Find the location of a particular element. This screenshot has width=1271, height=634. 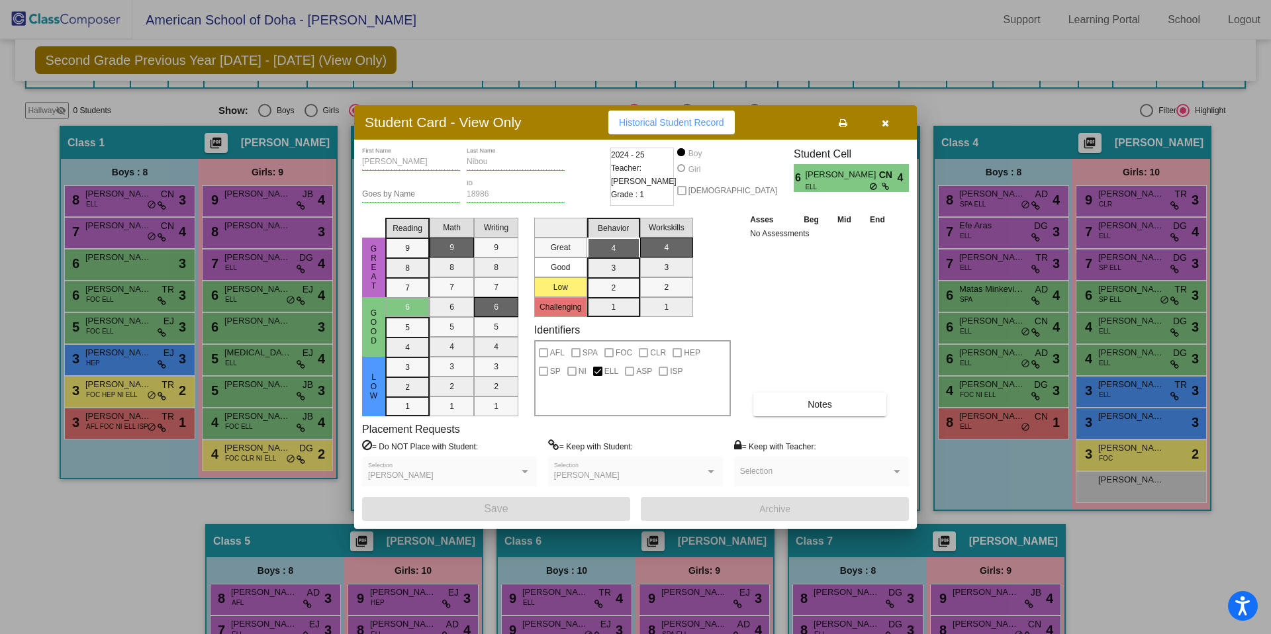

span: ASP is located at coordinates (644, 371).